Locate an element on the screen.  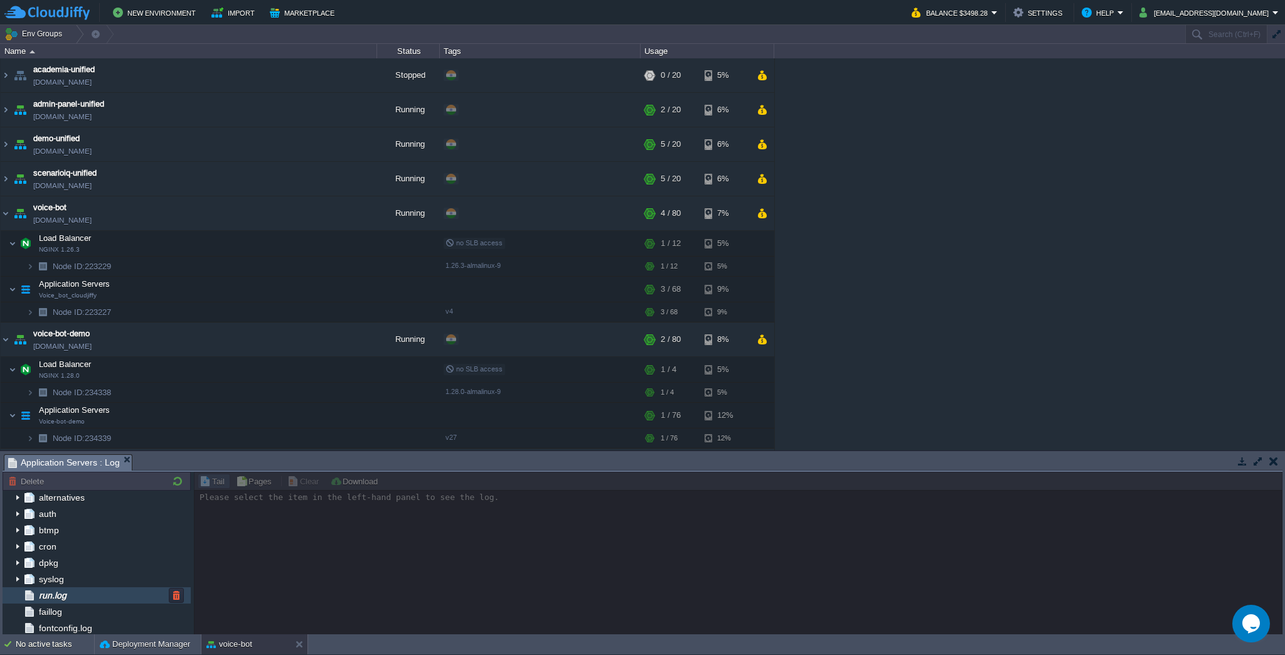
span: alternatives is located at coordinates (61, 498).